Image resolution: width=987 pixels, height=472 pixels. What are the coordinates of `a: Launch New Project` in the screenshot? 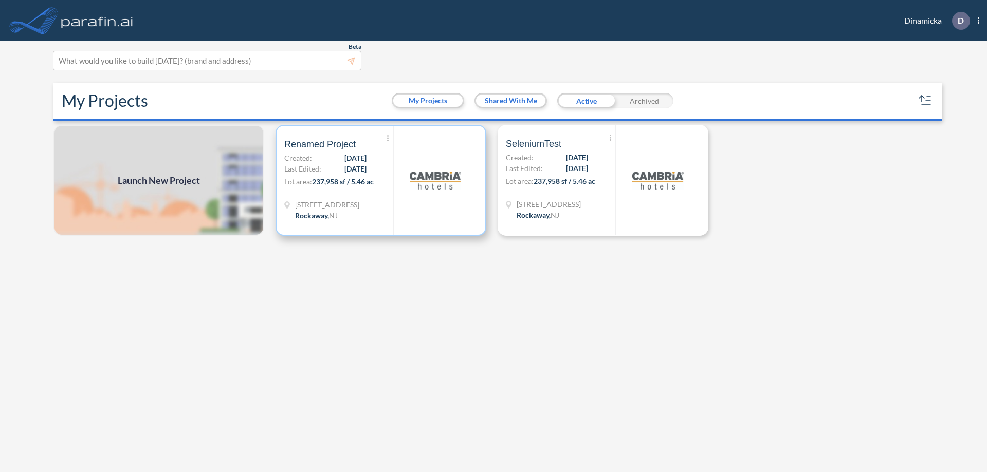 It's located at (159, 180).